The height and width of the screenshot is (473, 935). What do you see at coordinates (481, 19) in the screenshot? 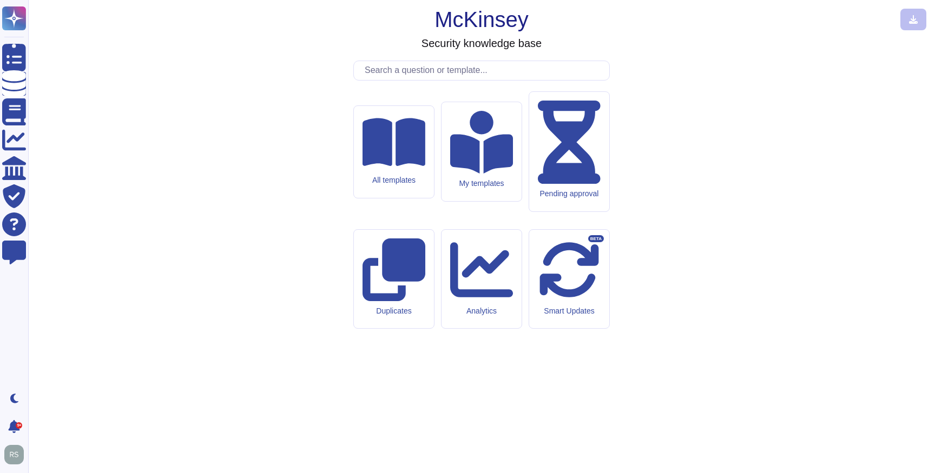
I see `h1: McKinsey` at bounding box center [481, 19].